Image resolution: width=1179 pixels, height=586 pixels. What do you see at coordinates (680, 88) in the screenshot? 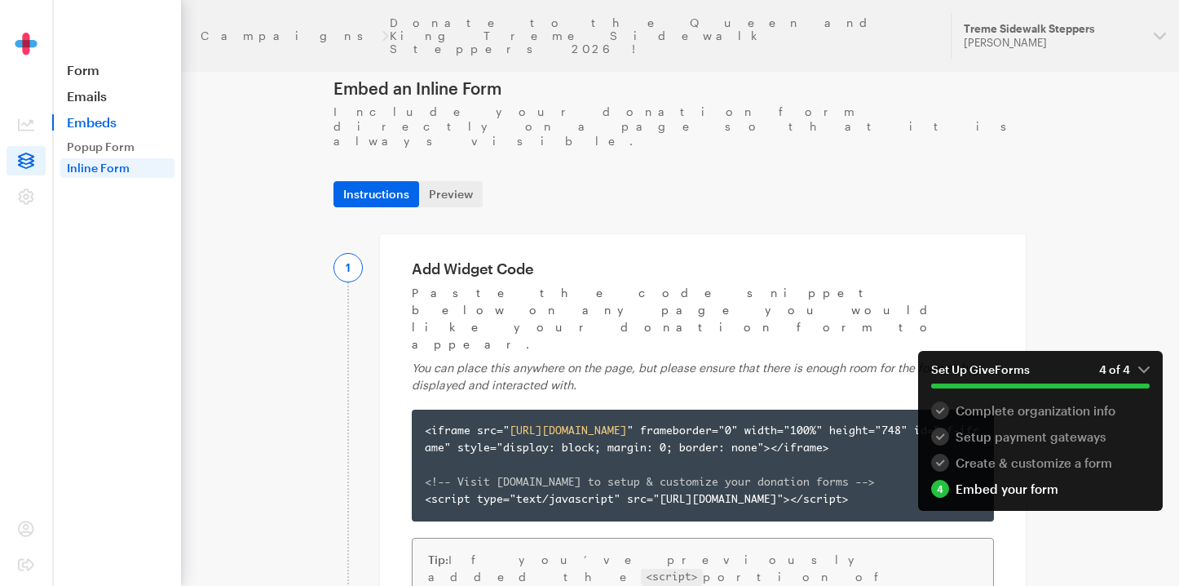
I see `h1: Embed an Inline Form` at bounding box center [680, 88].